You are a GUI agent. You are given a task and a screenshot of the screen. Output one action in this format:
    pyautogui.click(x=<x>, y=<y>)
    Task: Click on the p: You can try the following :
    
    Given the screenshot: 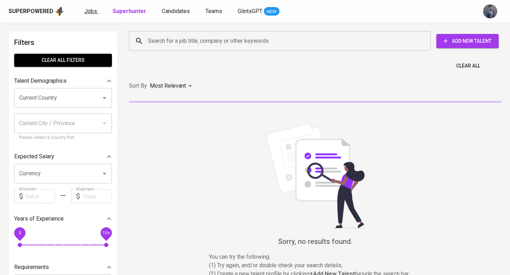 What is the action you would take?
    pyautogui.click(x=315, y=257)
    